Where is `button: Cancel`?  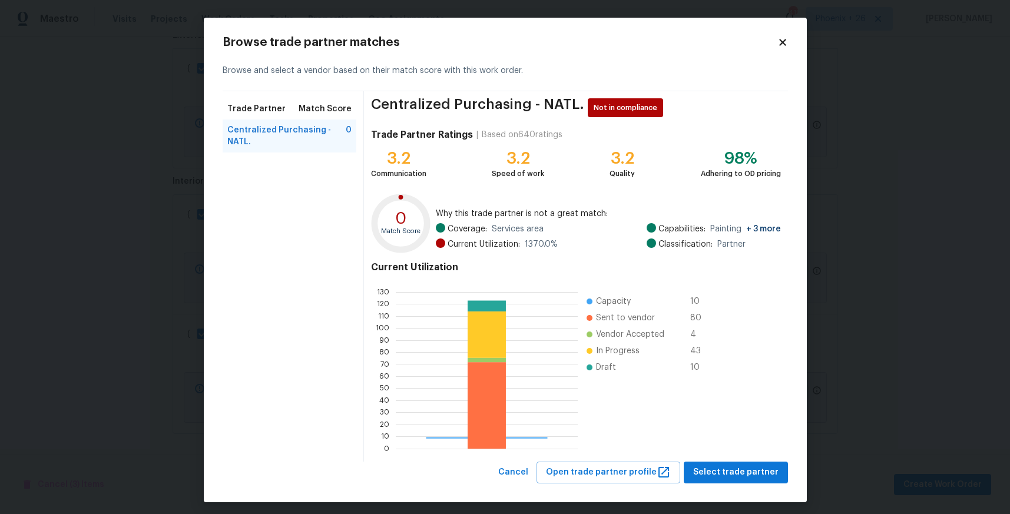 button: Cancel is located at coordinates (513, 472).